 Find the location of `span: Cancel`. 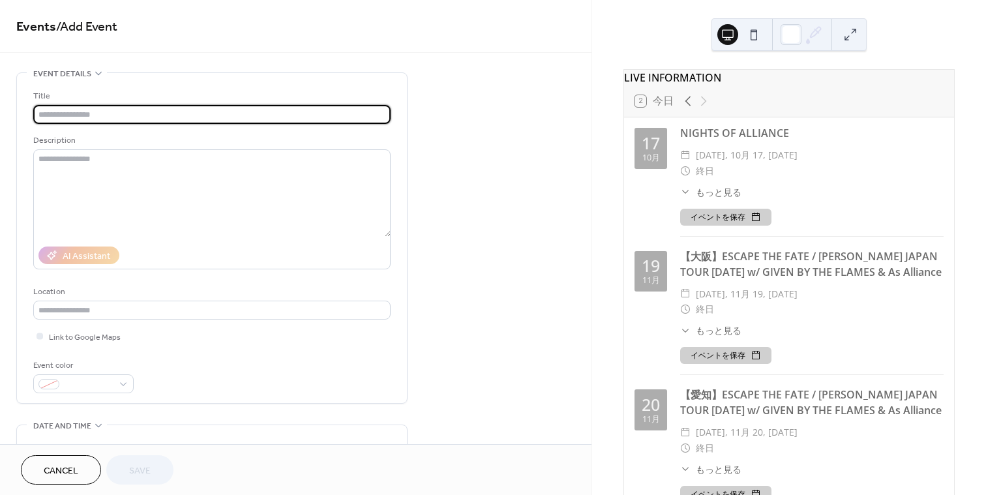

span: Cancel is located at coordinates (61, 471).